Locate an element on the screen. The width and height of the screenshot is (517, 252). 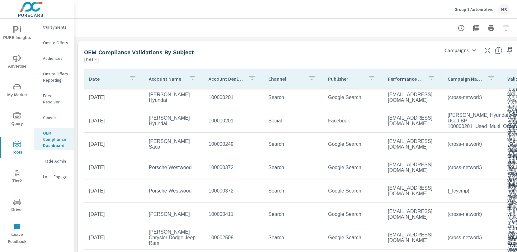
p: Feed Resolver is located at coordinates (56, 99).